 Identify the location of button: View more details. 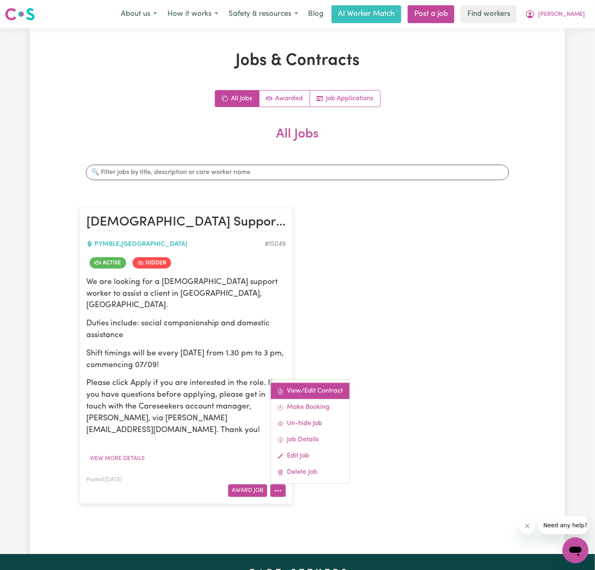
(117, 458).